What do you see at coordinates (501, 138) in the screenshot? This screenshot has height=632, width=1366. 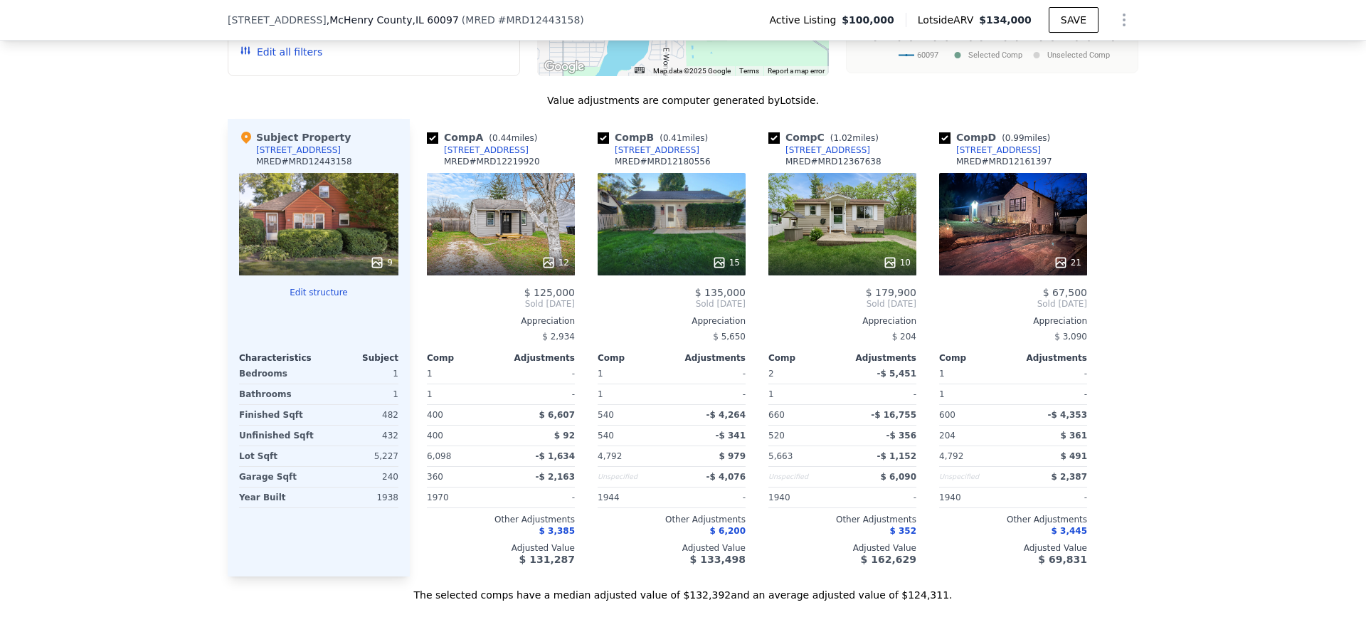 I see `span: 0.44` at bounding box center [501, 138].